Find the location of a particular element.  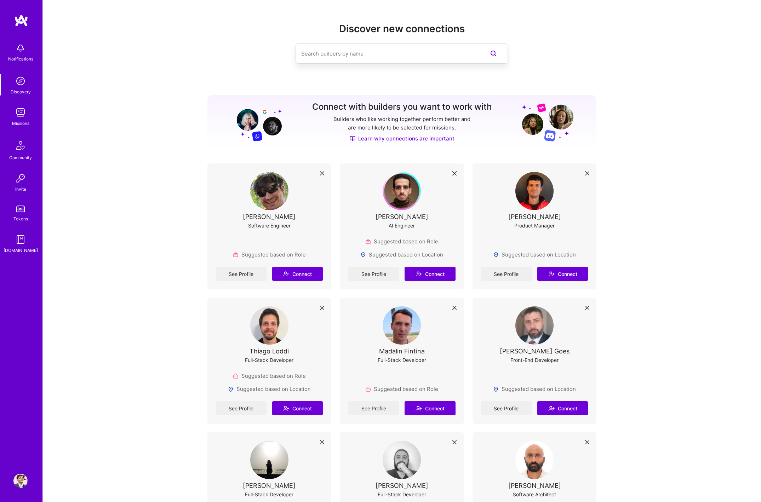

div: Product Manager is located at coordinates (534, 225).